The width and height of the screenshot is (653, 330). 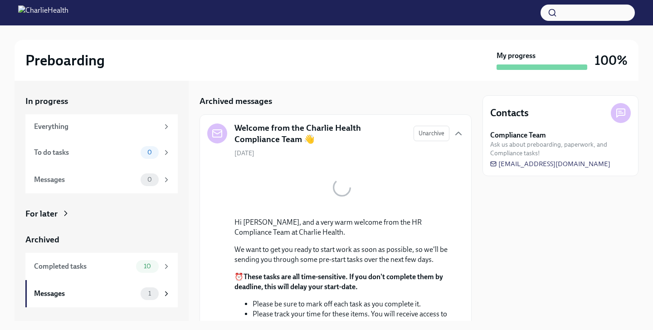 What do you see at coordinates (102, 214) in the screenshot?
I see `a: For later` at bounding box center [102, 214].